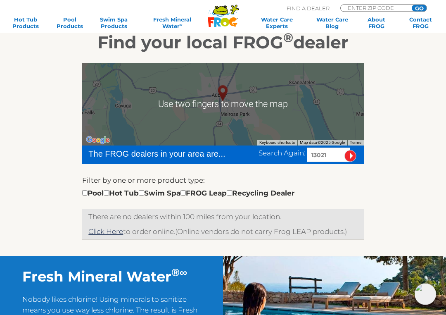 This screenshot has width=446, height=315. What do you see at coordinates (322, 142) in the screenshot?
I see `span: Map data ©2025 Google` at bounding box center [322, 142].